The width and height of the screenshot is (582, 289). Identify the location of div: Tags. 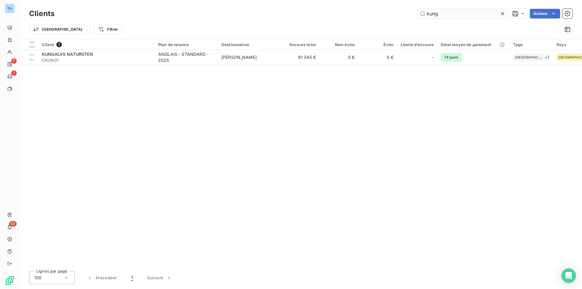
(531, 45).